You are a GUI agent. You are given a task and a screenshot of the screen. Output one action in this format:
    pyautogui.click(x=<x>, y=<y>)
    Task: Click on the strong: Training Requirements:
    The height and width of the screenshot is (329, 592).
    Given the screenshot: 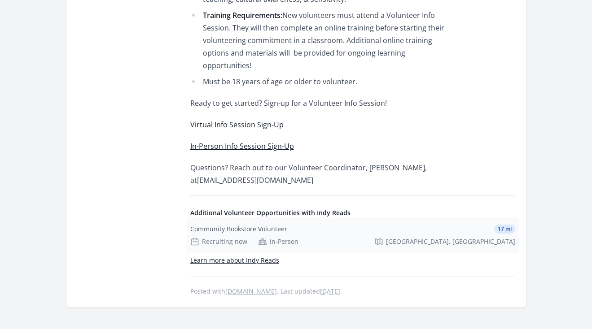 What is the action you would take?
    pyautogui.click(x=242, y=15)
    